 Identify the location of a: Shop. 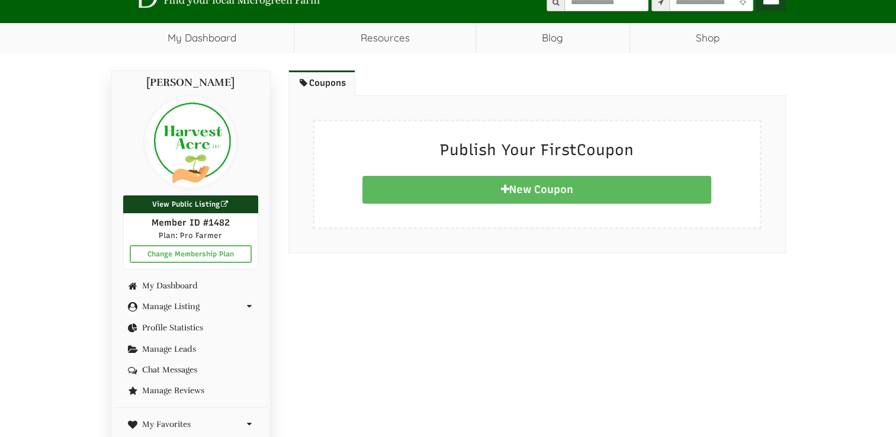
(708, 38).